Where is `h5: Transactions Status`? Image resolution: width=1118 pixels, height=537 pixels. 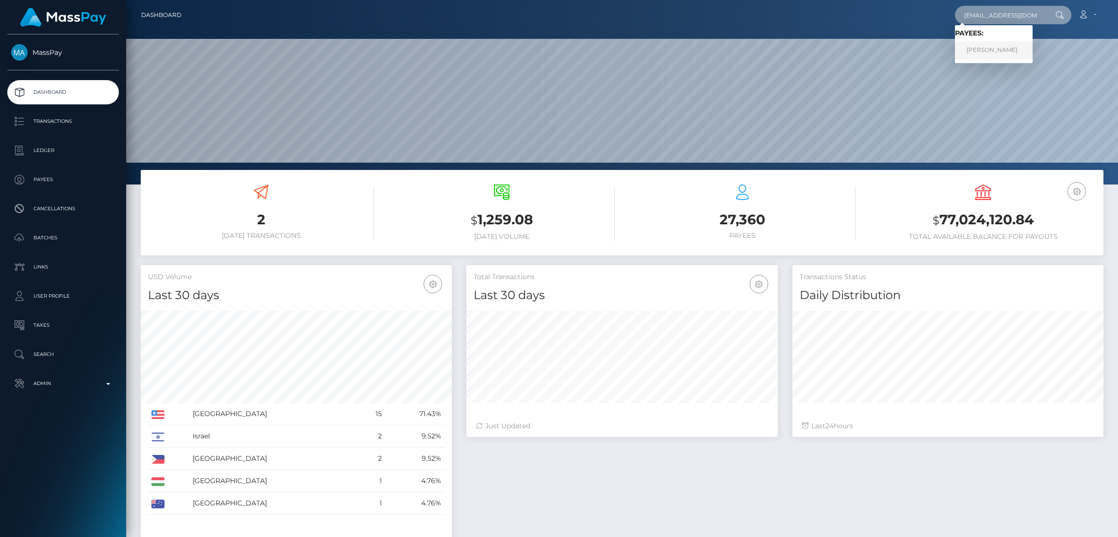
h5: Transactions Status is located at coordinates (948, 277).